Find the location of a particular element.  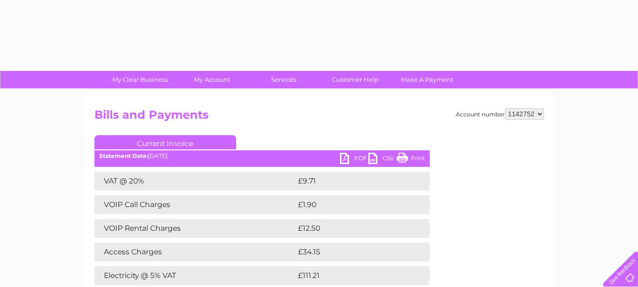

td: £1.90 is located at coordinates (351, 205).